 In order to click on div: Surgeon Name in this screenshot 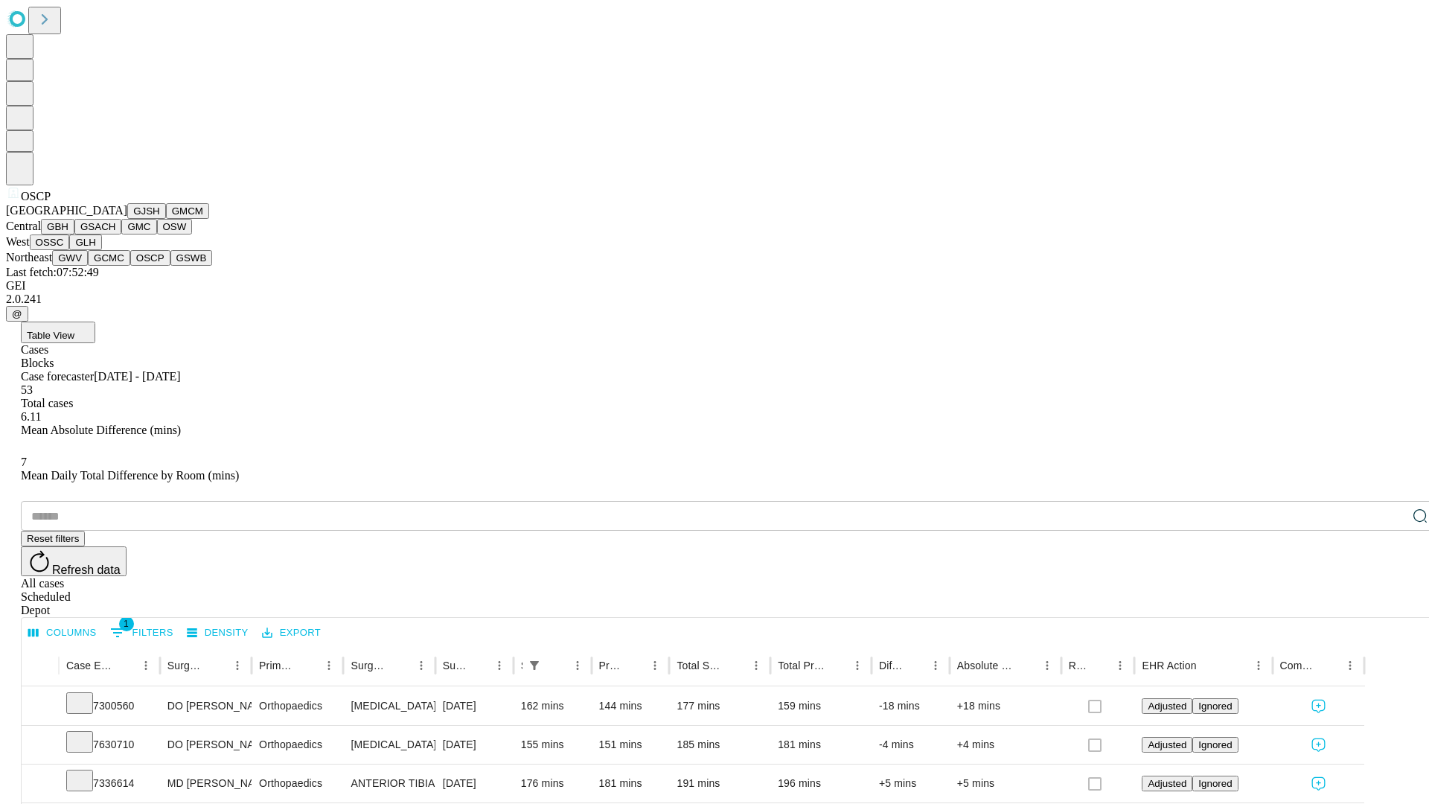, I will do `click(186, 665)`.